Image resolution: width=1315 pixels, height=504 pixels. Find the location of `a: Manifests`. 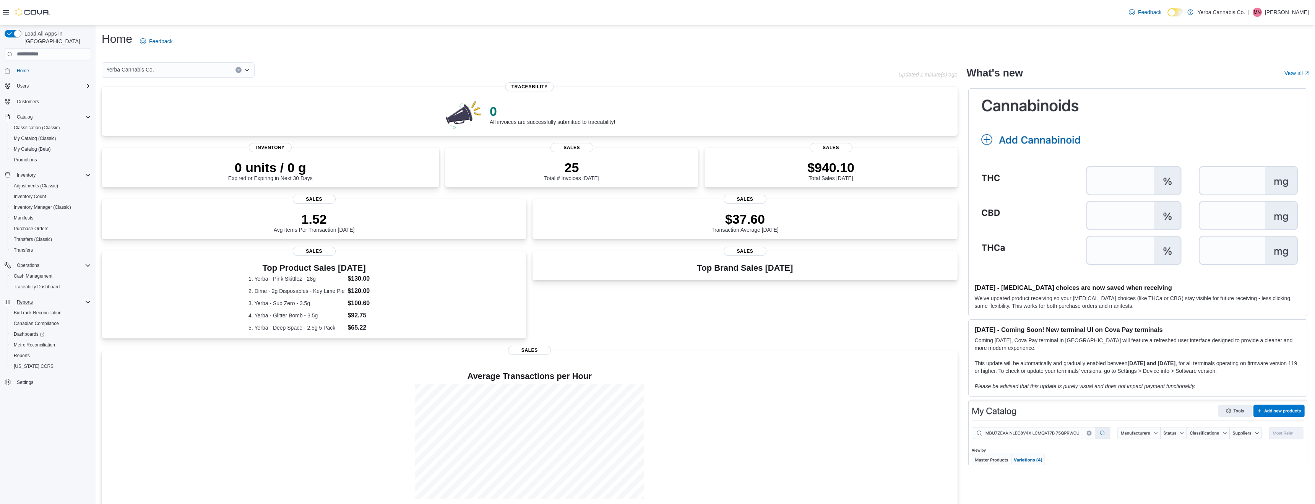

a: Manifests is located at coordinates (23, 218).